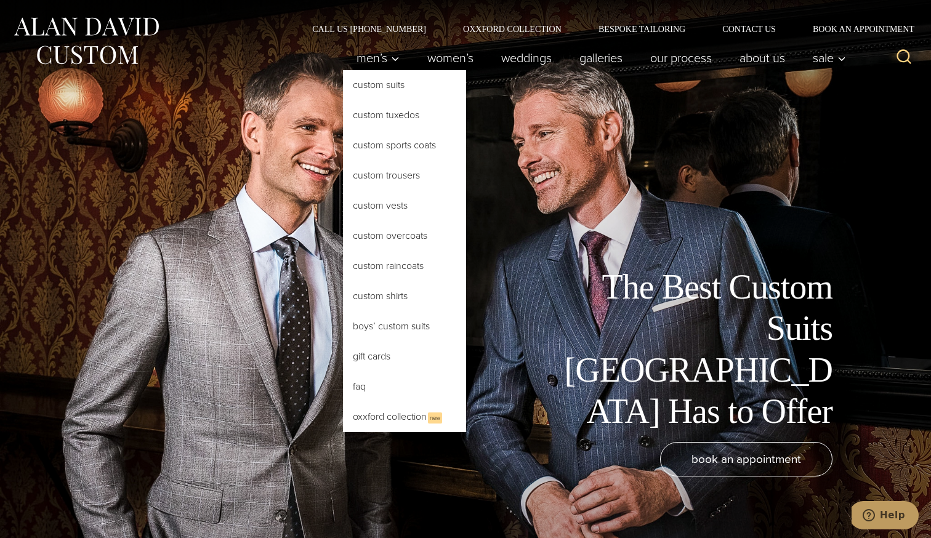 The height and width of the screenshot is (538, 931). I want to click on a: Contact Us, so click(749, 29).